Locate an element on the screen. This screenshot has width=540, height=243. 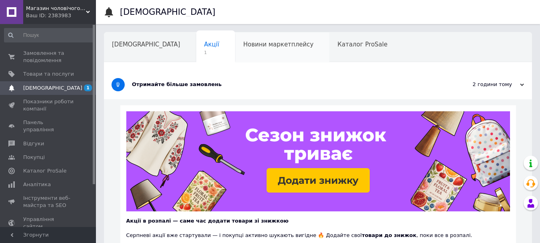
span: Новини маркетплейсу is located at coordinates (278, 44).